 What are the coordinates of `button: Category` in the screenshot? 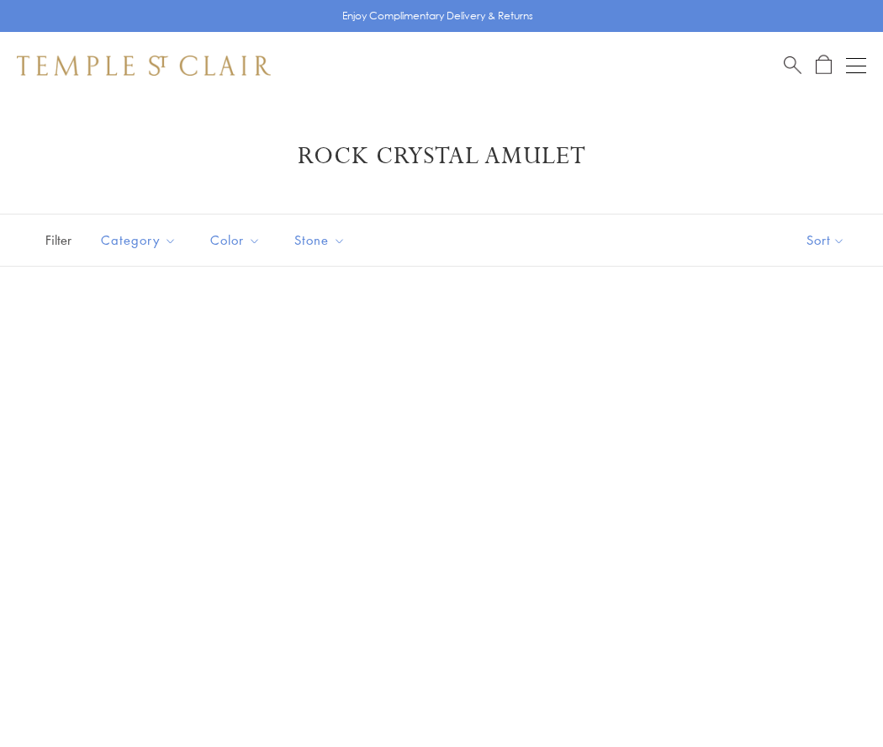 It's located at (139, 240).